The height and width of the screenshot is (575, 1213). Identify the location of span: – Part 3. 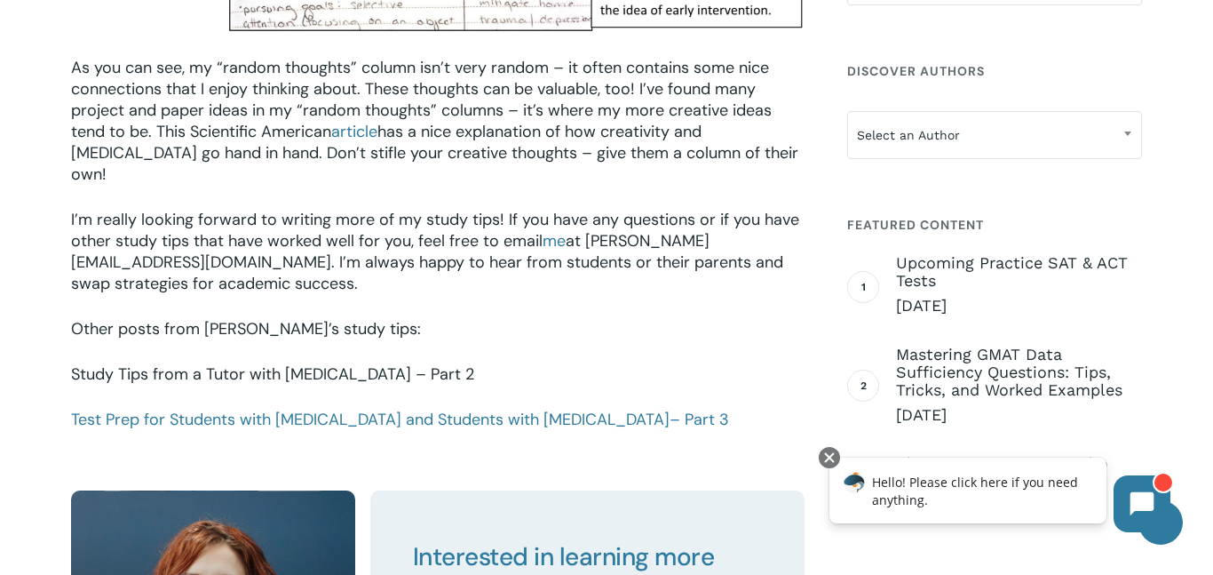
(699, 419).